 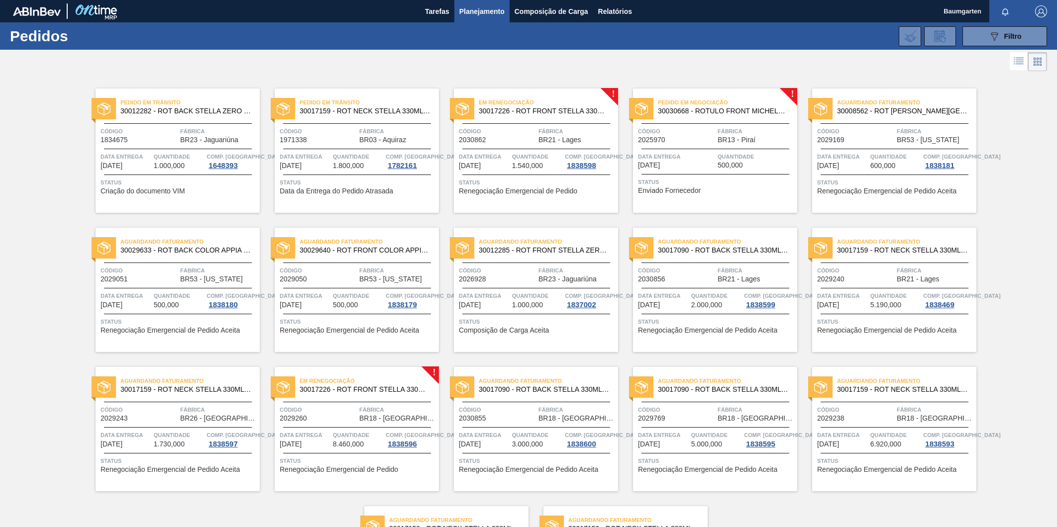 I want to click on button: Notificações, so click(x=1005, y=11).